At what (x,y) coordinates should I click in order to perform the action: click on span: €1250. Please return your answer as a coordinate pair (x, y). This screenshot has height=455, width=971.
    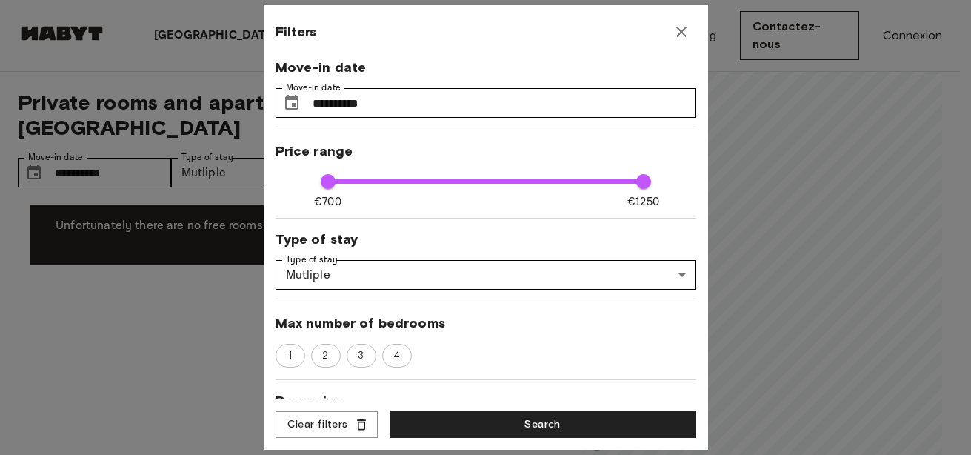
    Looking at the image, I should click on (643, 201).